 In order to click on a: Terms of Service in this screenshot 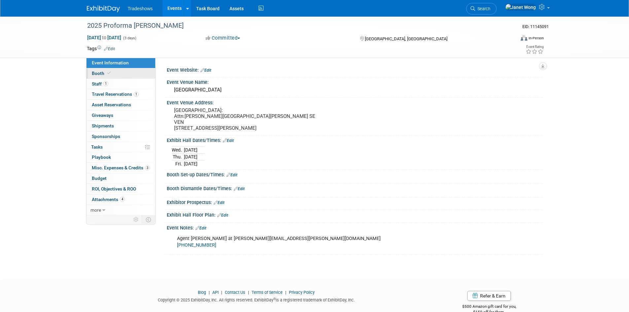, I will do `click(267, 292)`.